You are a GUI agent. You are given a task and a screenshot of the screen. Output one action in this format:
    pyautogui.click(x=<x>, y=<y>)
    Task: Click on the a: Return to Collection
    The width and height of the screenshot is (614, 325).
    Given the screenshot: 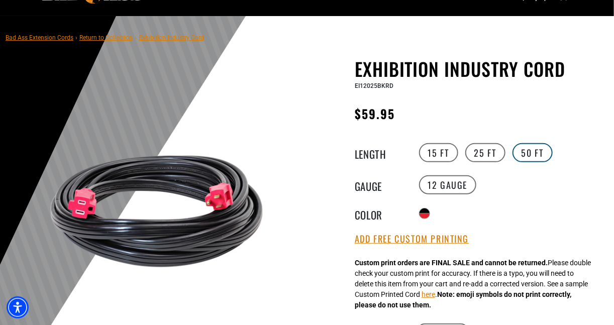 What is the action you would take?
    pyautogui.click(x=106, y=38)
    